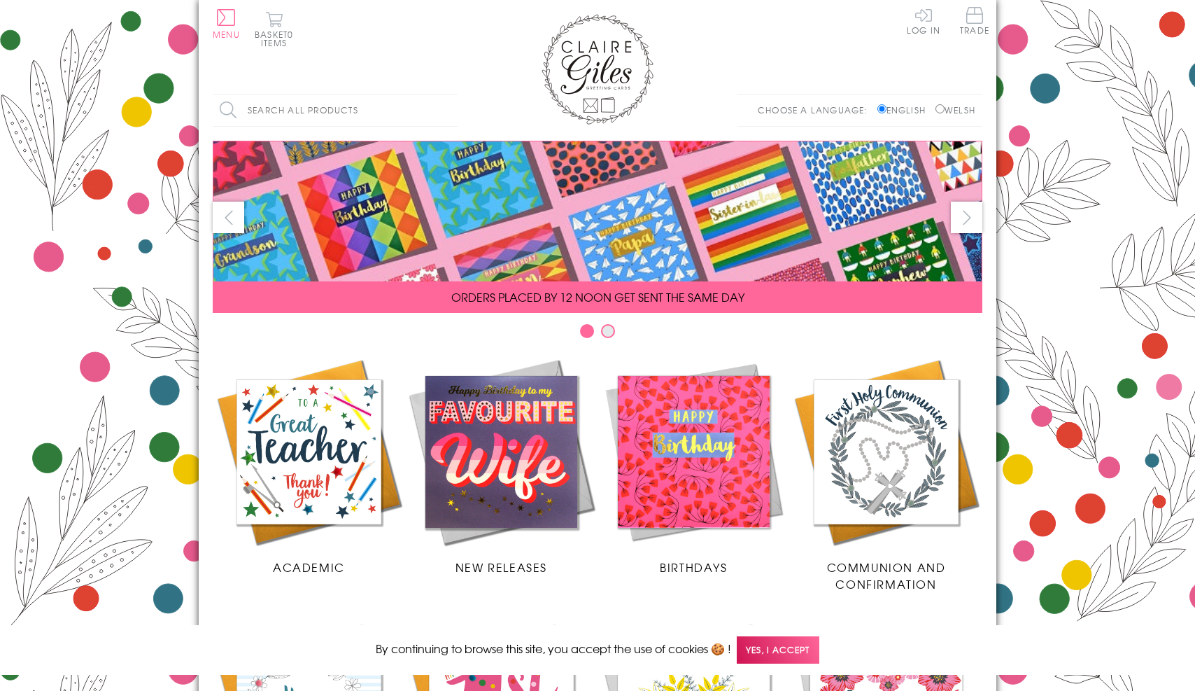 The image size is (1195, 691). What do you see at coordinates (955, 110) in the screenshot?
I see `label: Welsh` at bounding box center [955, 110].